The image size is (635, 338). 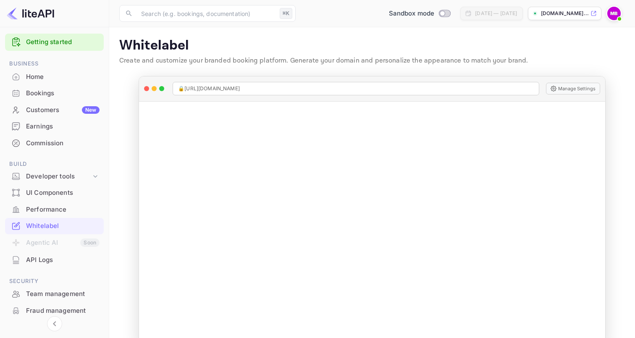 I want to click on a: Whitelabel, so click(x=54, y=226).